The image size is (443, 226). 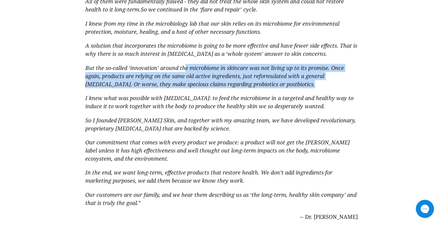 What do you see at coordinates (190, 181) in the screenshot?
I see `span: , we add them because we know they work.` at bounding box center [190, 181].